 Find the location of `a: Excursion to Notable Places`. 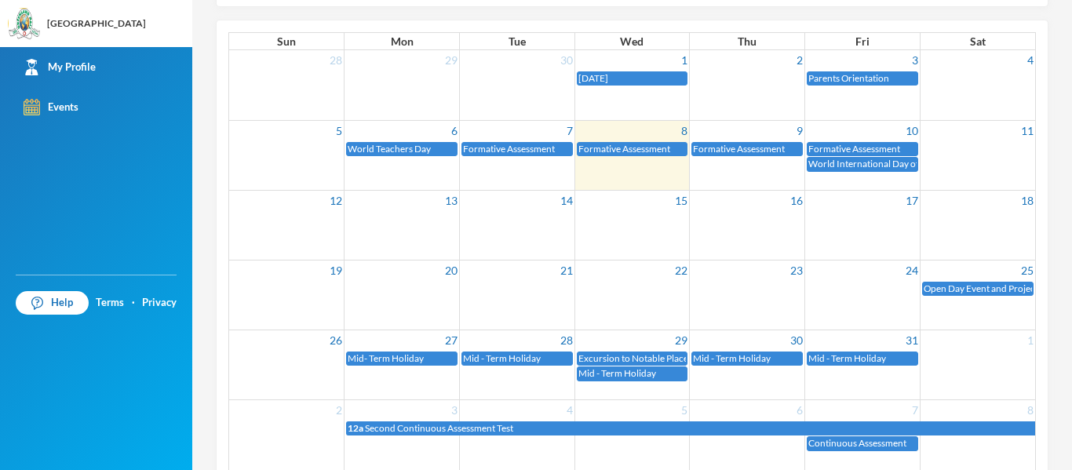

a: Excursion to Notable Places is located at coordinates (633, 359).